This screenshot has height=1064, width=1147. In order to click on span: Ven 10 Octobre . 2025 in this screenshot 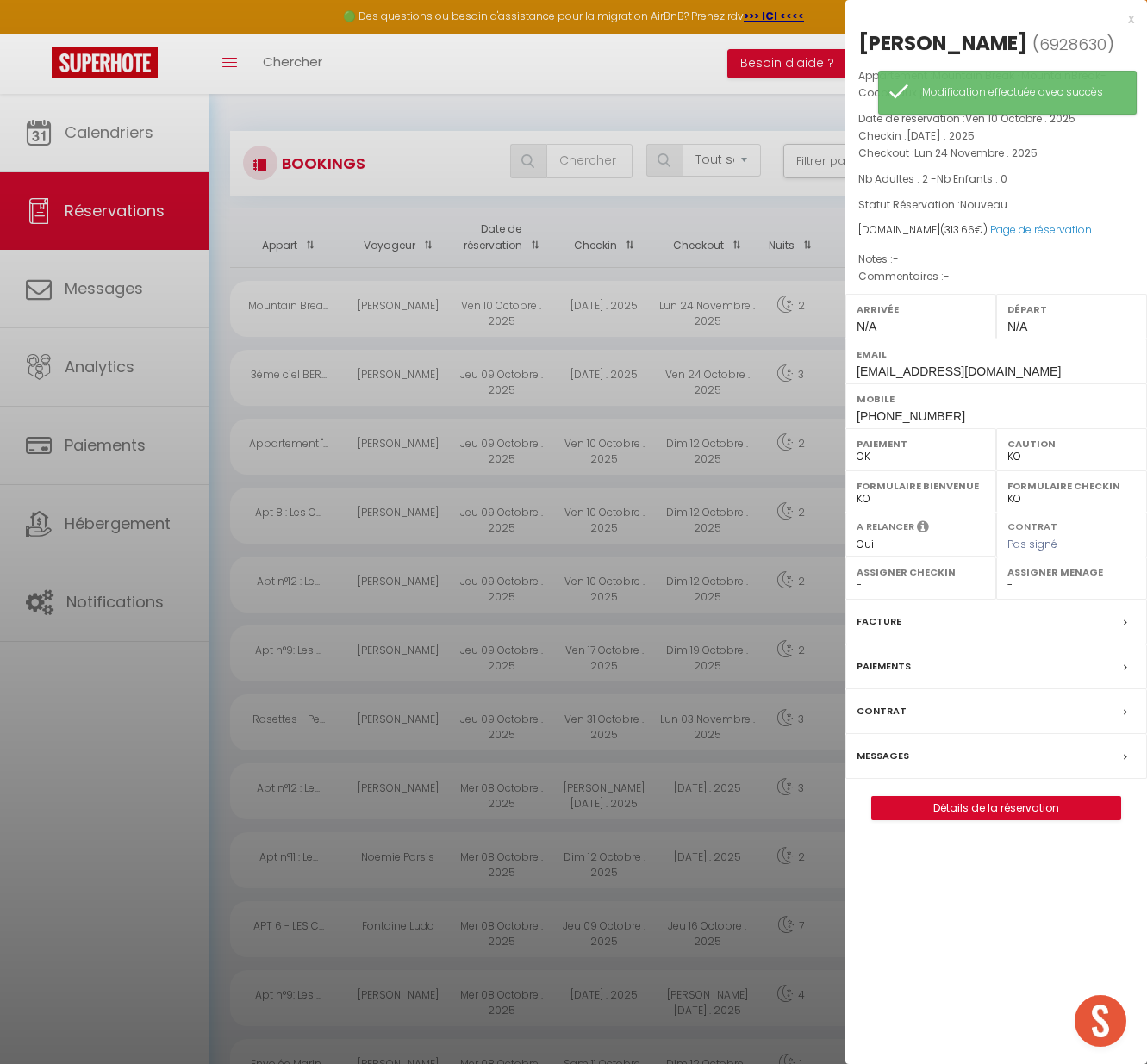, I will do `click(1020, 118)`.